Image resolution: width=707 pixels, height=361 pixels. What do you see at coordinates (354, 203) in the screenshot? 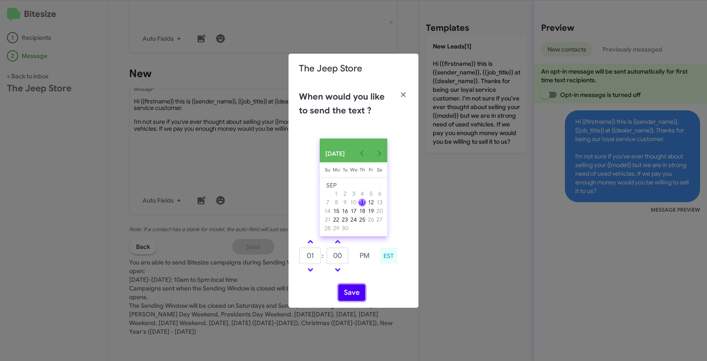
I see `button: September 10, 2025` at bounding box center [354, 203].